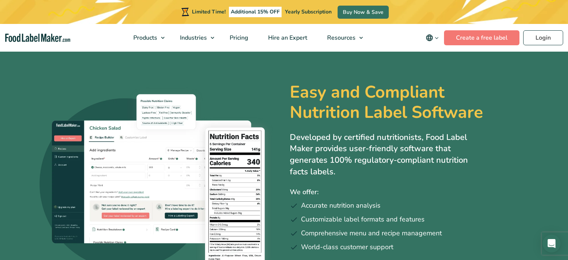 This screenshot has height=260, width=568. What do you see at coordinates (255, 12) in the screenshot?
I see `span: Additional 15% OFF` at bounding box center [255, 12].